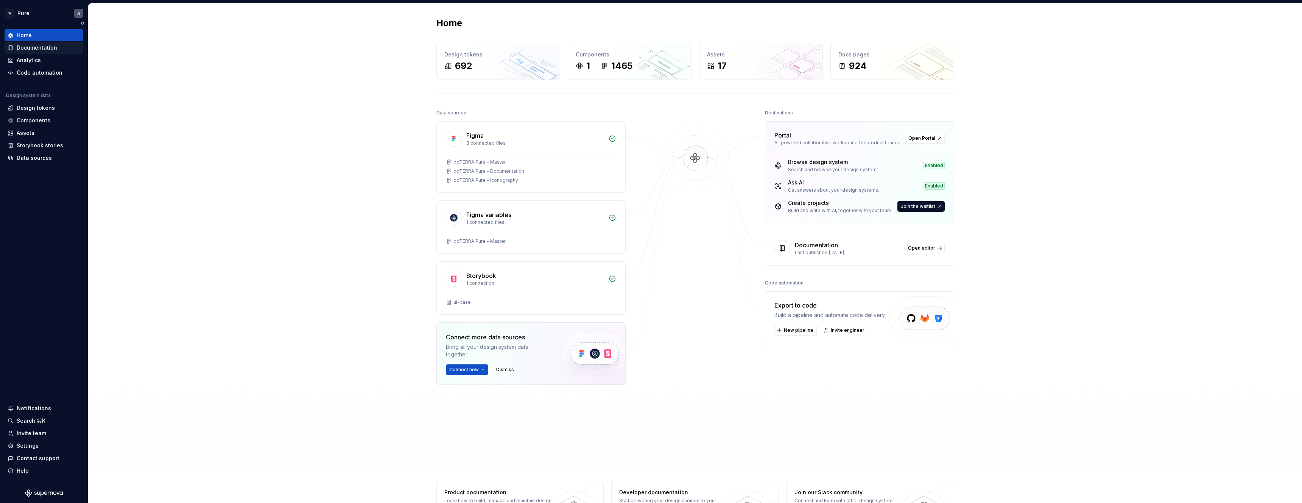 Image resolution: width=1302 pixels, height=503 pixels. What do you see at coordinates (535, 143) in the screenshot?
I see `div: 3 connected files` at bounding box center [535, 143].